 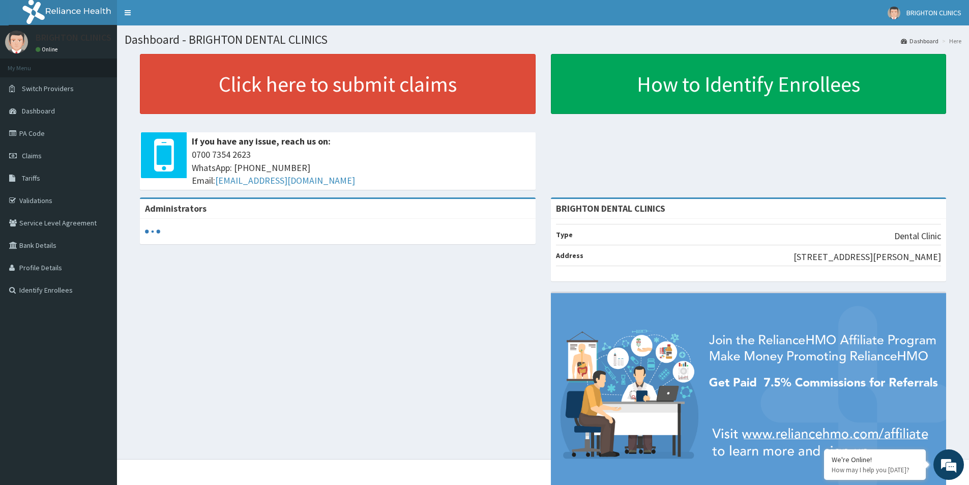 What do you see at coordinates (564, 235) in the screenshot?
I see `b: Type` at bounding box center [564, 235].